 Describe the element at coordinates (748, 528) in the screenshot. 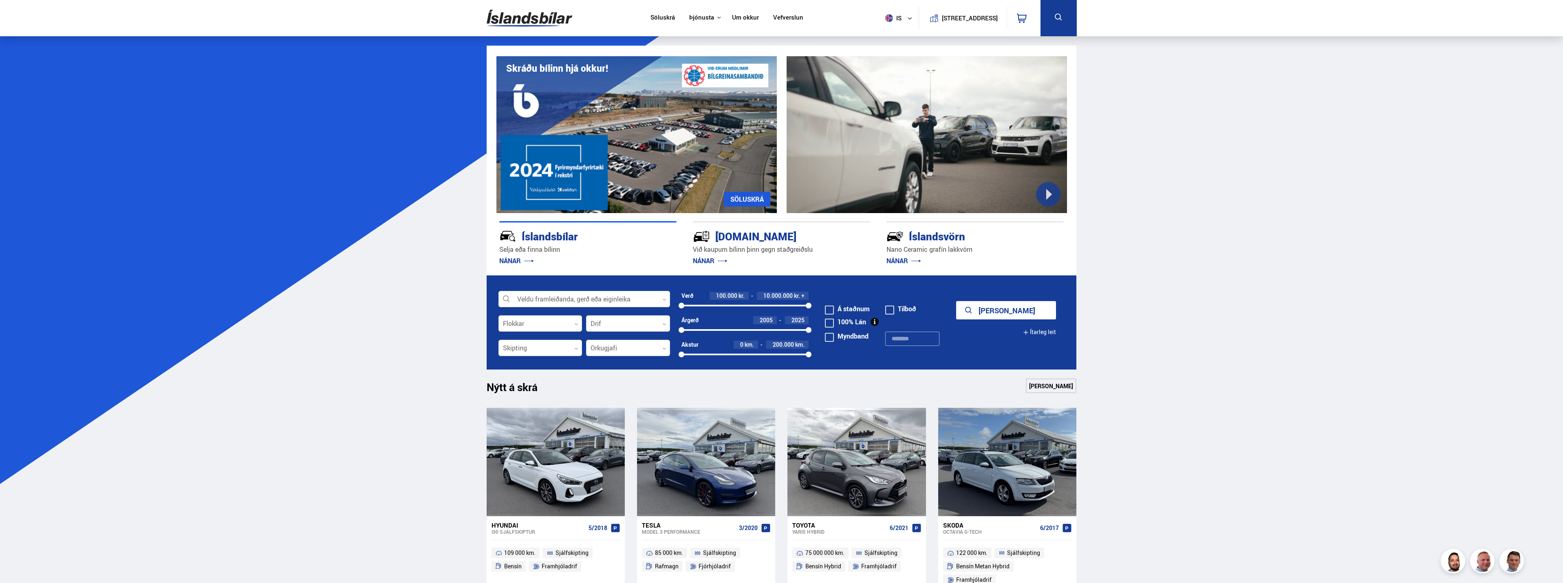

I see `span: 3/2020` at that location.